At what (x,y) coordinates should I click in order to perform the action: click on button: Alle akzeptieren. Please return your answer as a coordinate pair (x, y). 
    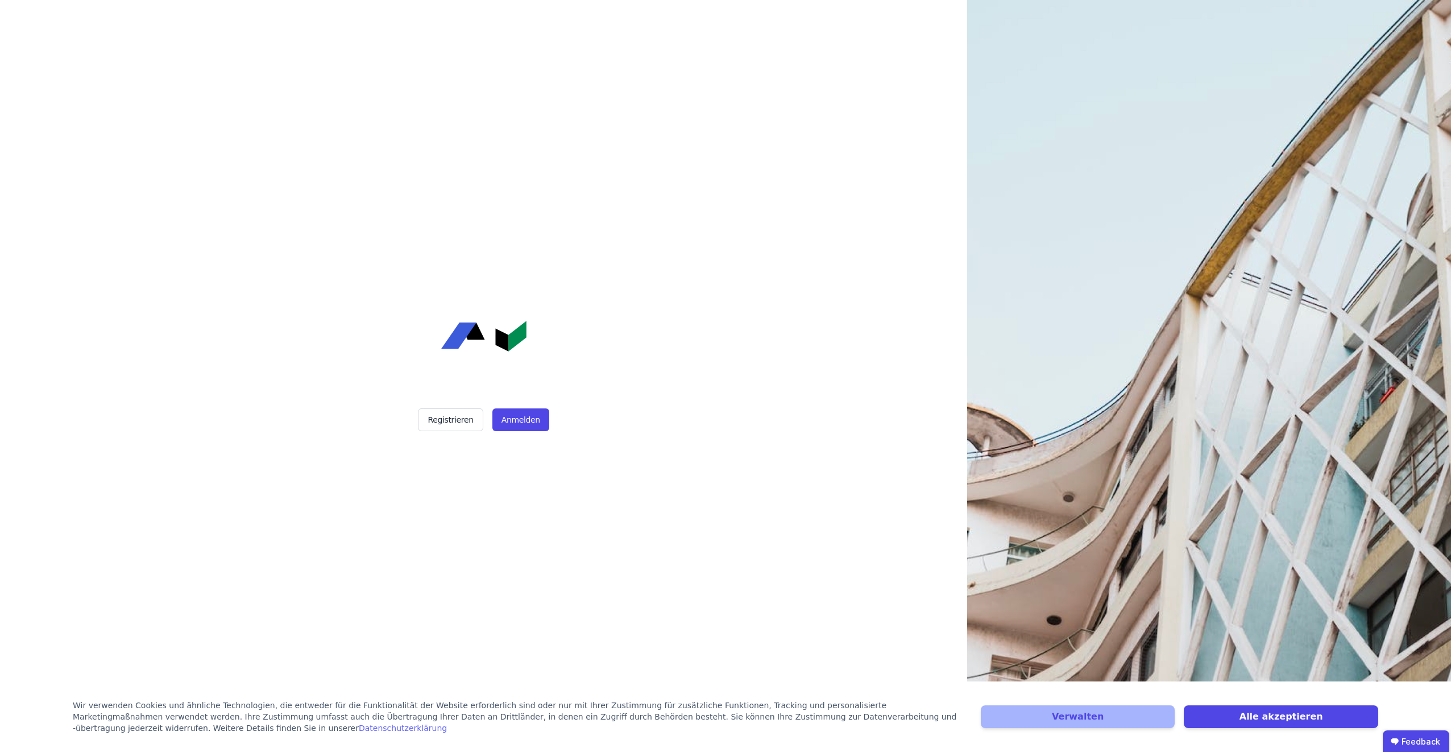
    Looking at the image, I should click on (1281, 716).